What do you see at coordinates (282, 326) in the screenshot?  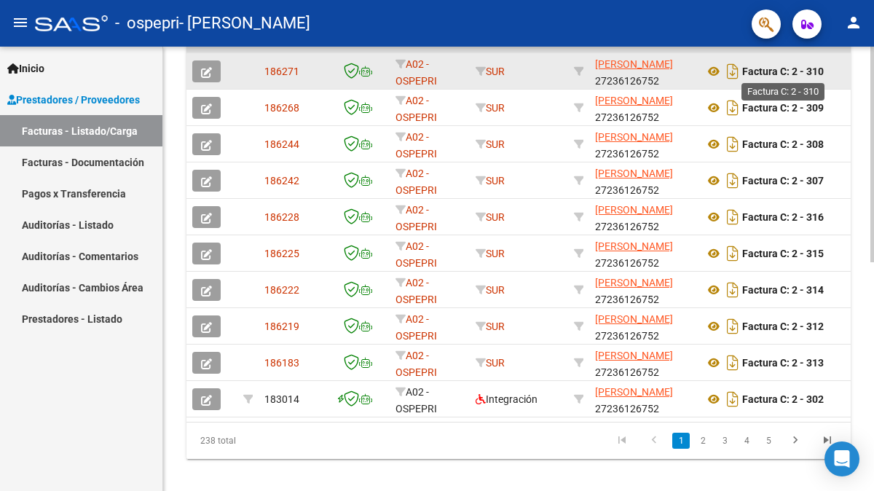 I see `span: 186219` at bounding box center [282, 326].